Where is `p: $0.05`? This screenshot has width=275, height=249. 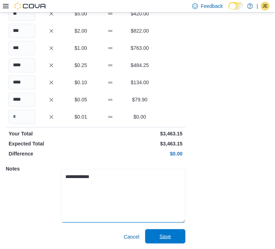
p: $0.05 is located at coordinates (81, 100).